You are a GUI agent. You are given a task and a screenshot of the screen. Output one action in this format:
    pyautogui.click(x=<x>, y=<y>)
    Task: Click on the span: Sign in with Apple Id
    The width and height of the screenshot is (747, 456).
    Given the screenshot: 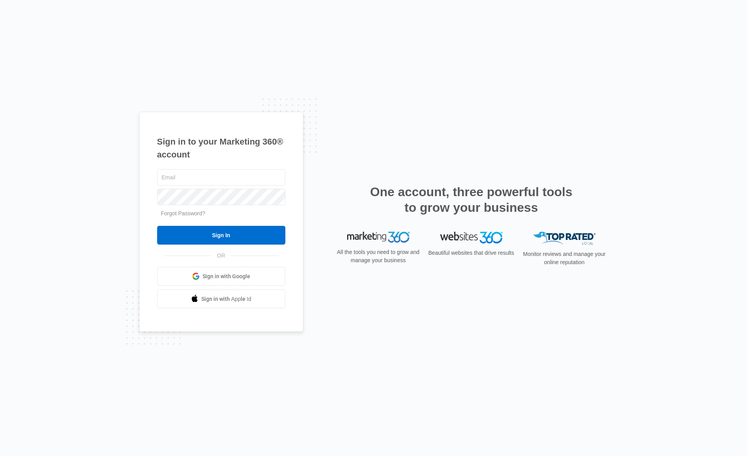 What is the action you would take?
    pyautogui.click(x=226, y=299)
    